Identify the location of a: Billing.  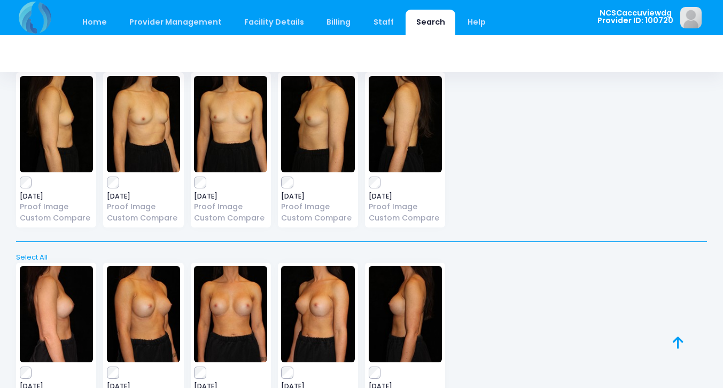
(339, 22).